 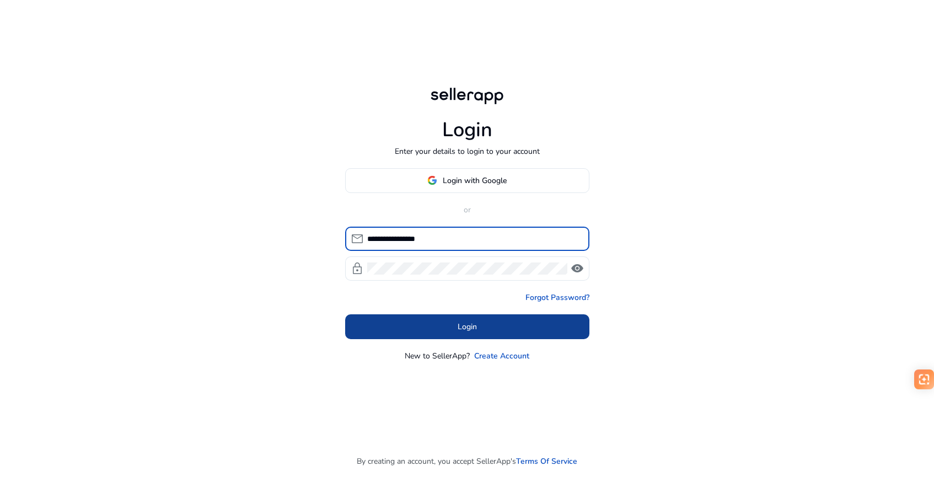 What do you see at coordinates (558, 297) in the screenshot?
I see `a: Forgot Password?` at bounding box center [558, 297].